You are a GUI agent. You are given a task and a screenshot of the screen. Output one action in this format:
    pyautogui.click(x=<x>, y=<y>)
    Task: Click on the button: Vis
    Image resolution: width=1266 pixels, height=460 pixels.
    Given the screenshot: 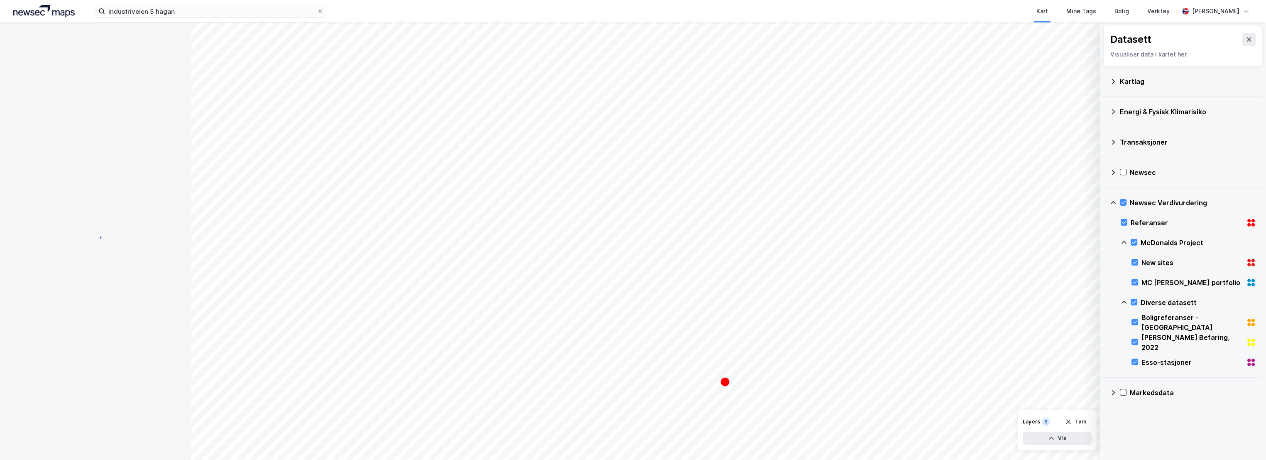 What is the action you would take?
    pyautogui.click(x=1057, y=438)
    